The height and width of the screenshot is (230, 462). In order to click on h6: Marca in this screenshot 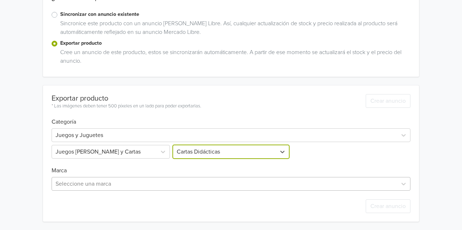, I will do `click(231, 166)`.